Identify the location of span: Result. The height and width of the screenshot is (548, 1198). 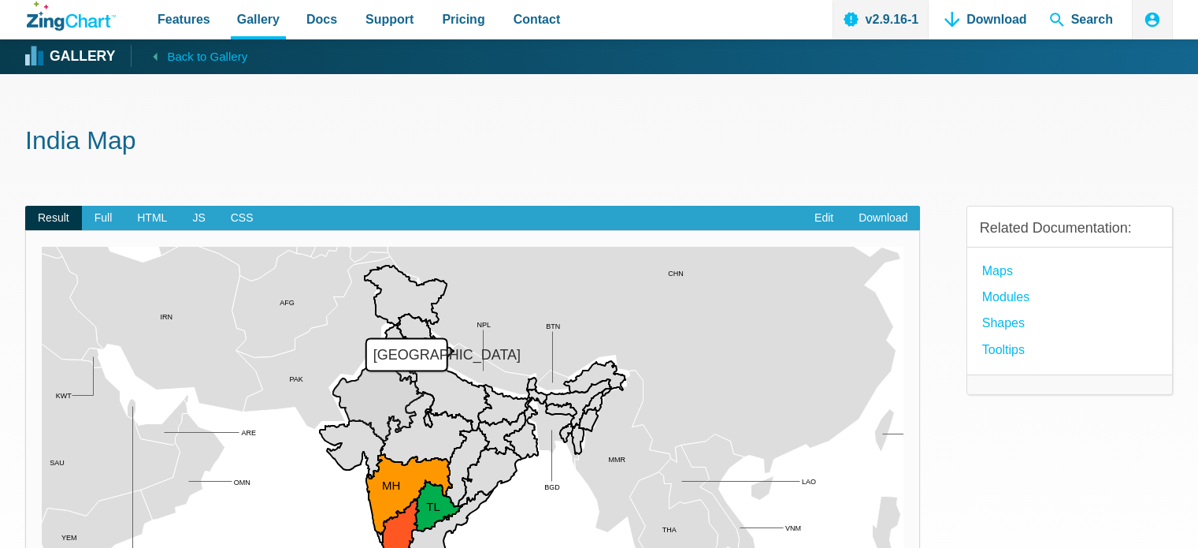
(54, 218).